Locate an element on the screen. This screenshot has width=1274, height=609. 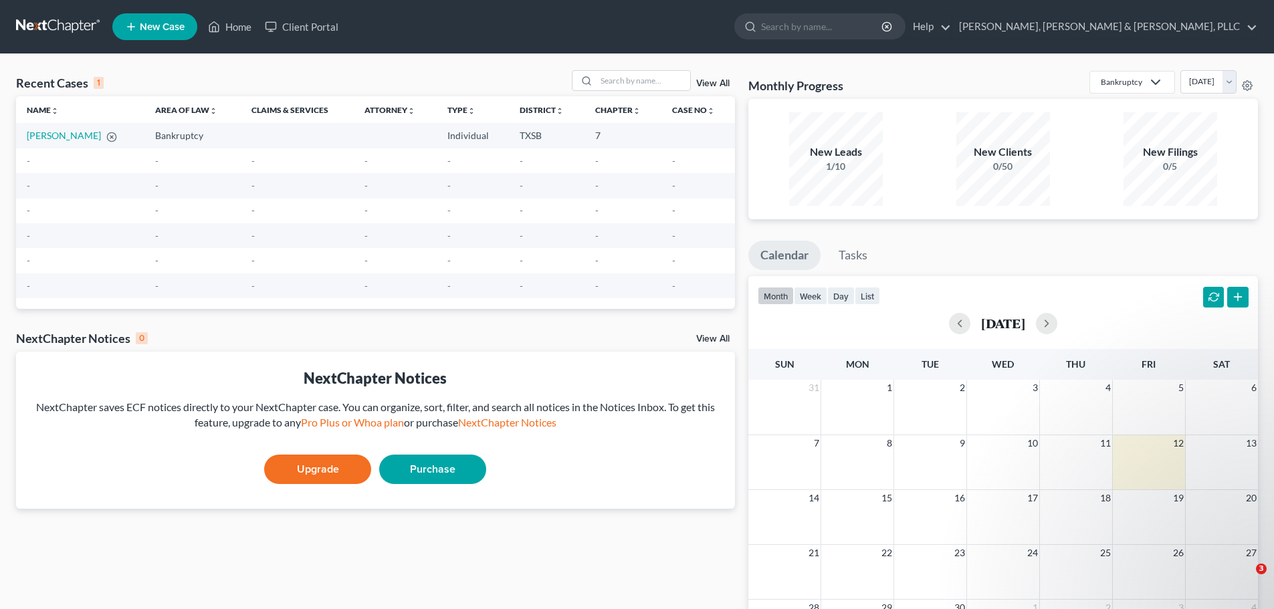
a: Upgrade is located at coordinates (318, 469).